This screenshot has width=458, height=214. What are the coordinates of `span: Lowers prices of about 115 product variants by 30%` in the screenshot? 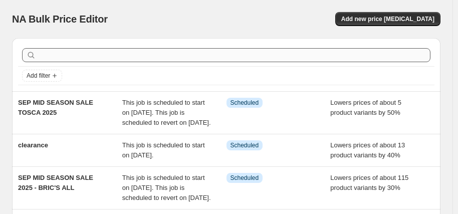 It's located at (369, 182).